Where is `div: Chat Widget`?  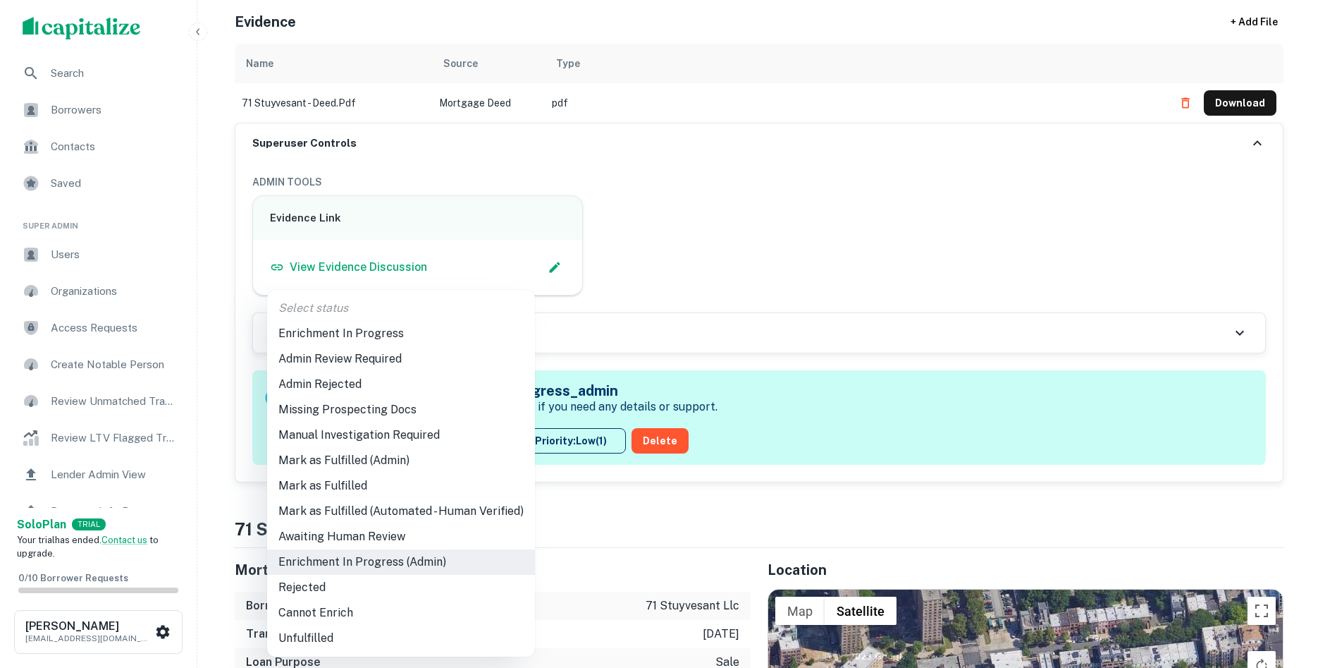 div: Chat Widget is located at coordinates (1302, 589).